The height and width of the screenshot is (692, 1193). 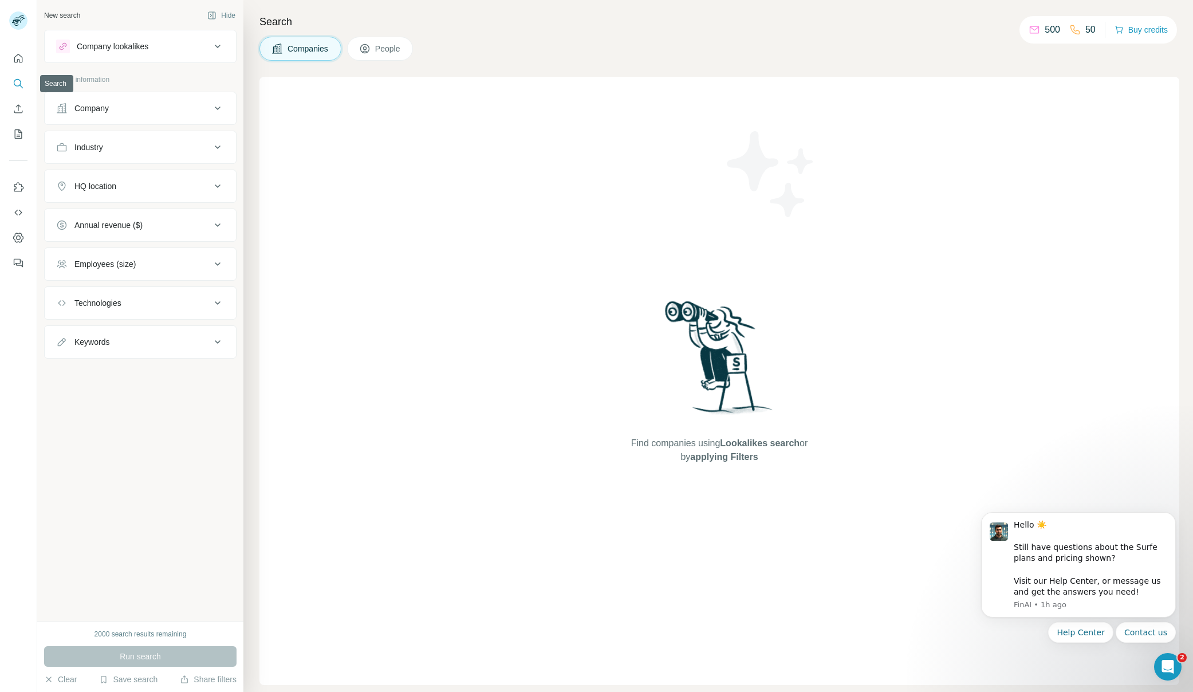 I want to click on span: Lookalikes search, so click(x=759, y=443).